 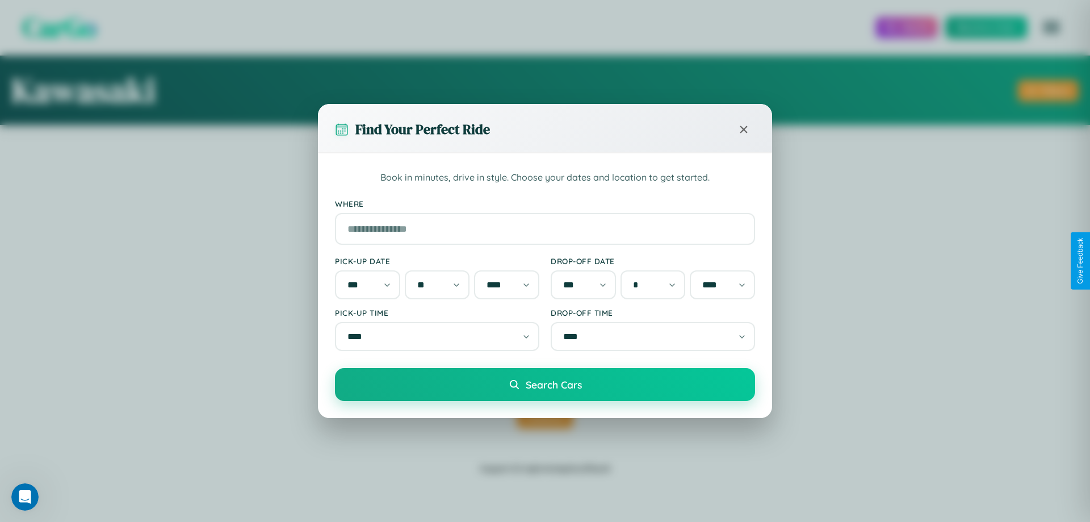 What do you see at coordinates (545, 384) in the screenshot?
I see `button: Search Cars` at bounding box center [545, 384].